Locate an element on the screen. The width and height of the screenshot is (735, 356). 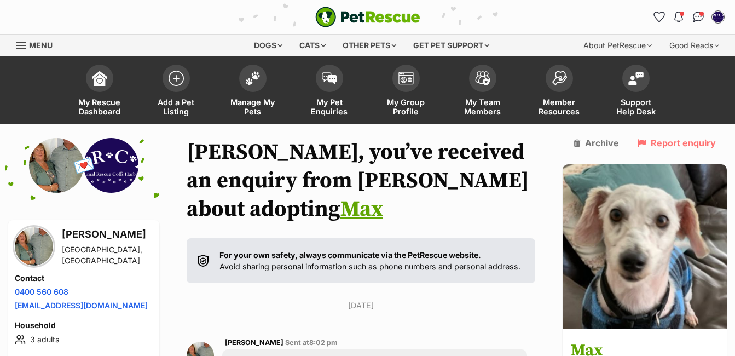
div: Good Reads is located at coordinates (694, 45).